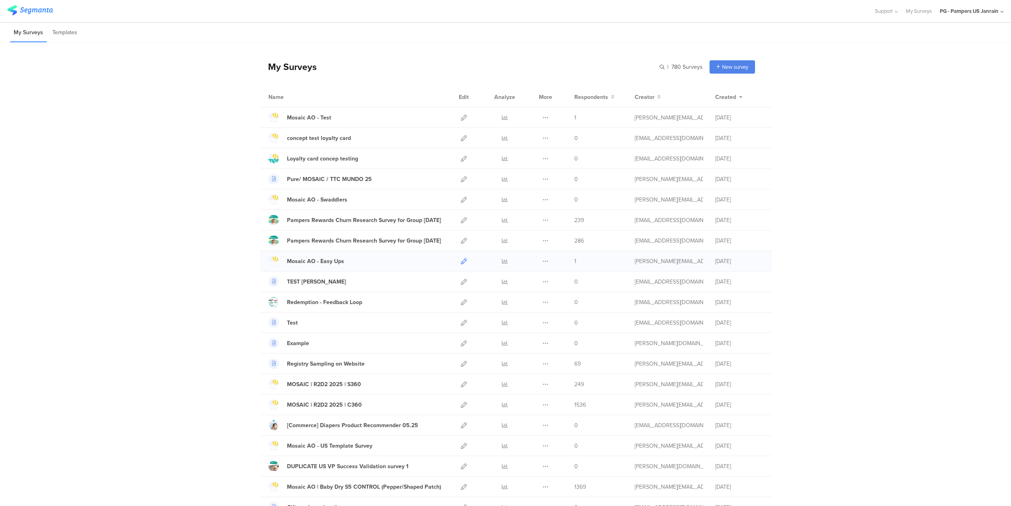 The width and height of the screenshot is (1011, 506). What do you see at coordinates (316, 282) in the screenshot?
I see `div: TEST Jasmin` at bounding box center [316, 282].